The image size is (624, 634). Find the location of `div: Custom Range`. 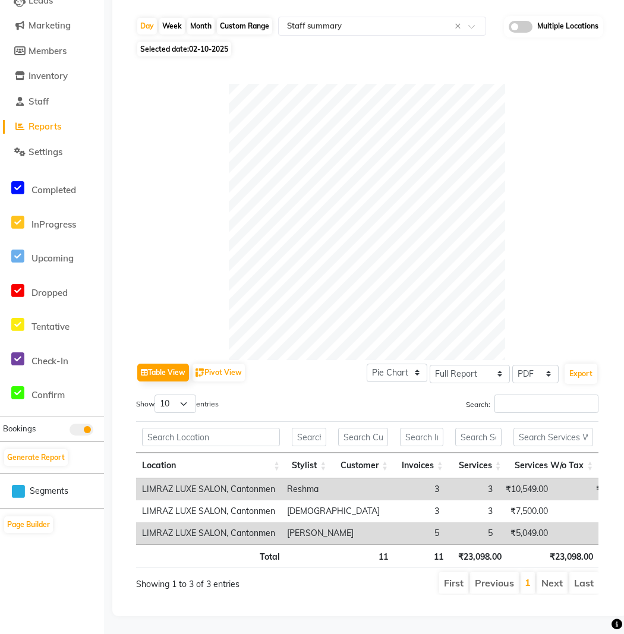

div: Custom Range is located at coordinates (244, 26).